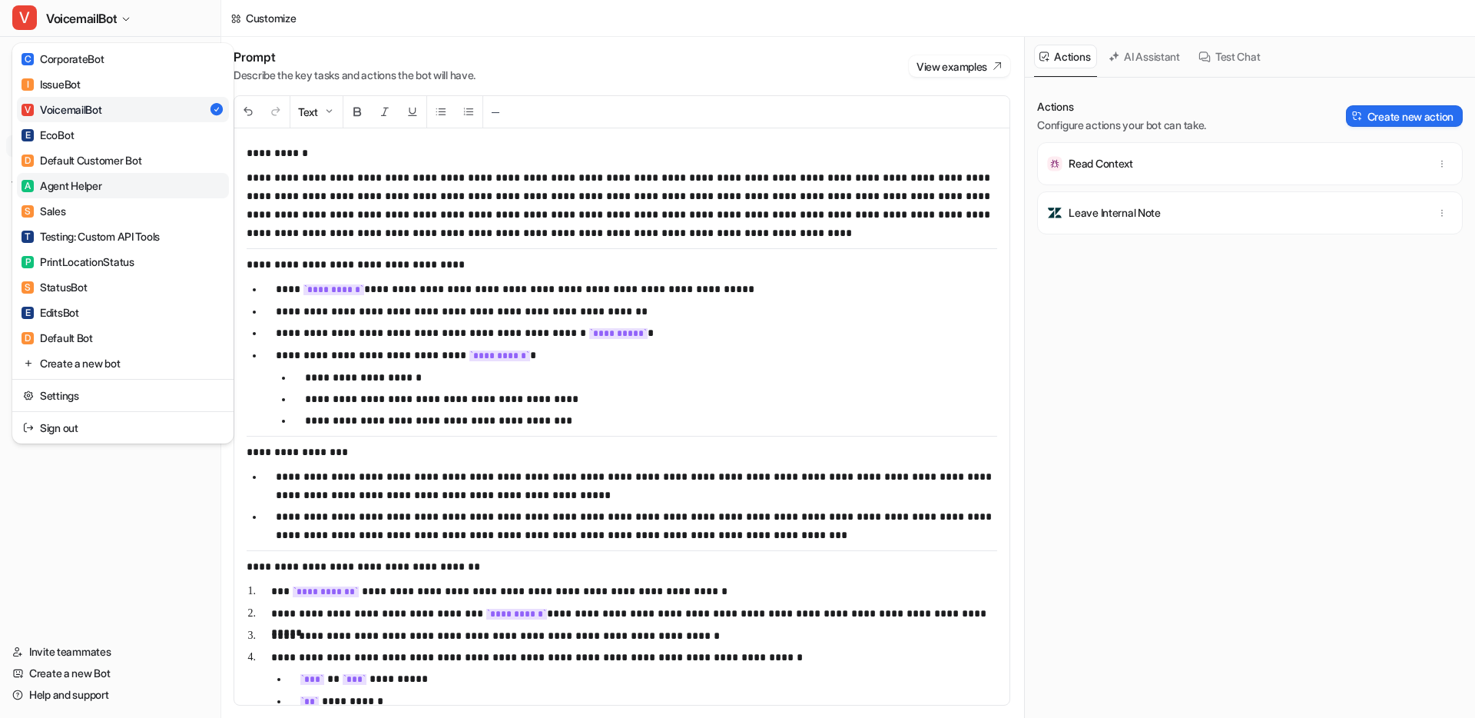 The image size is (1475, 718). I want to click on span: I, so click(28, 85).